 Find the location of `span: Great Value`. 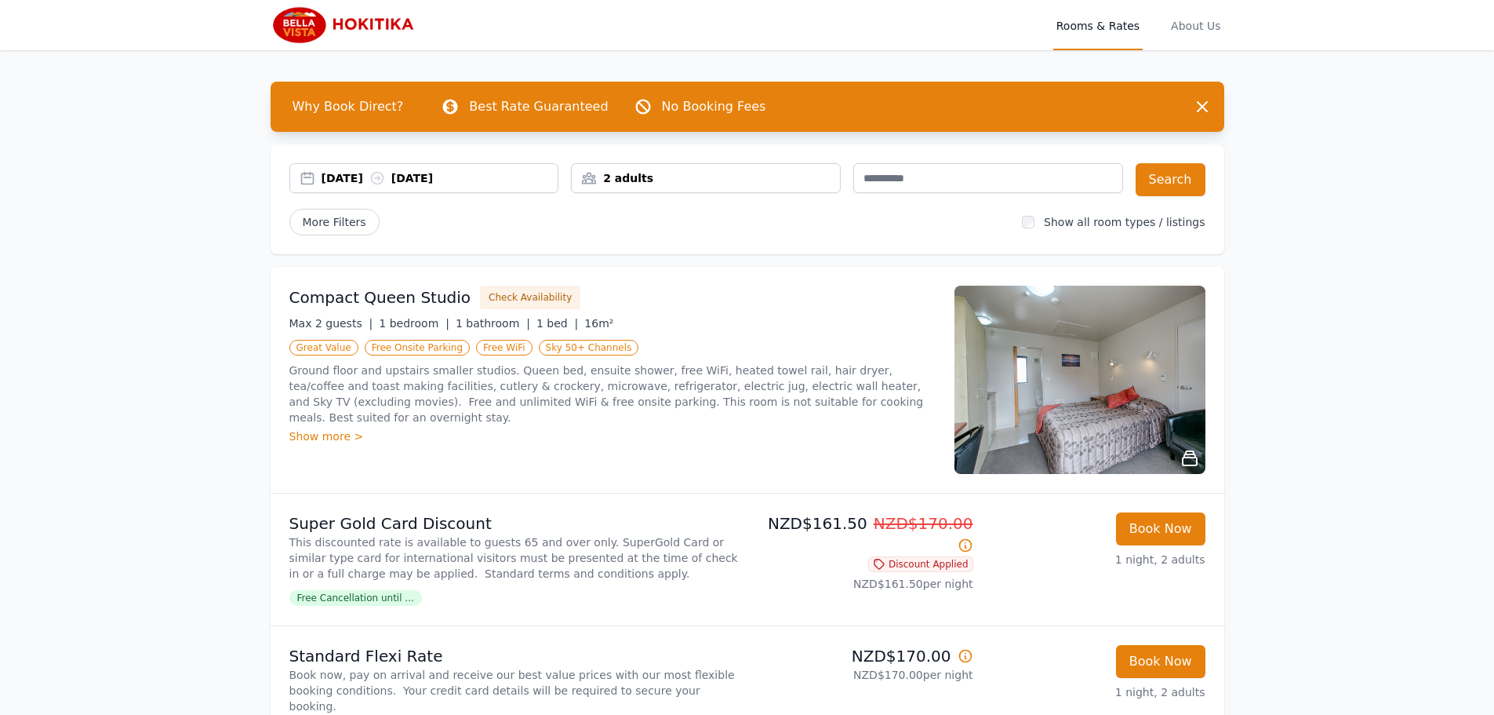

span: Great Value is located at coordinates (324, 347).